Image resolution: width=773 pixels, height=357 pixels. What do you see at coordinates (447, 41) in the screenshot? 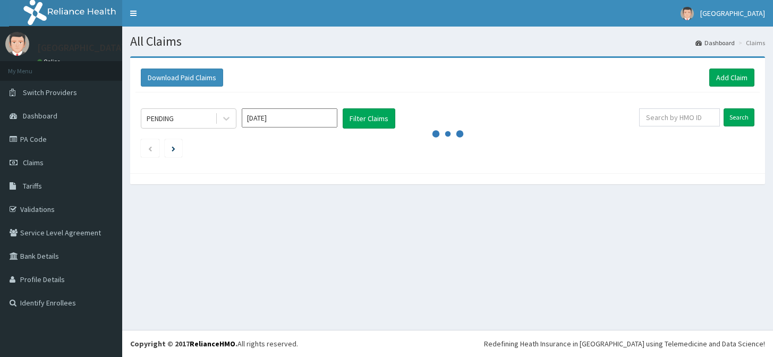
I see `h1: All Claims` at bounding box center [447, 41].